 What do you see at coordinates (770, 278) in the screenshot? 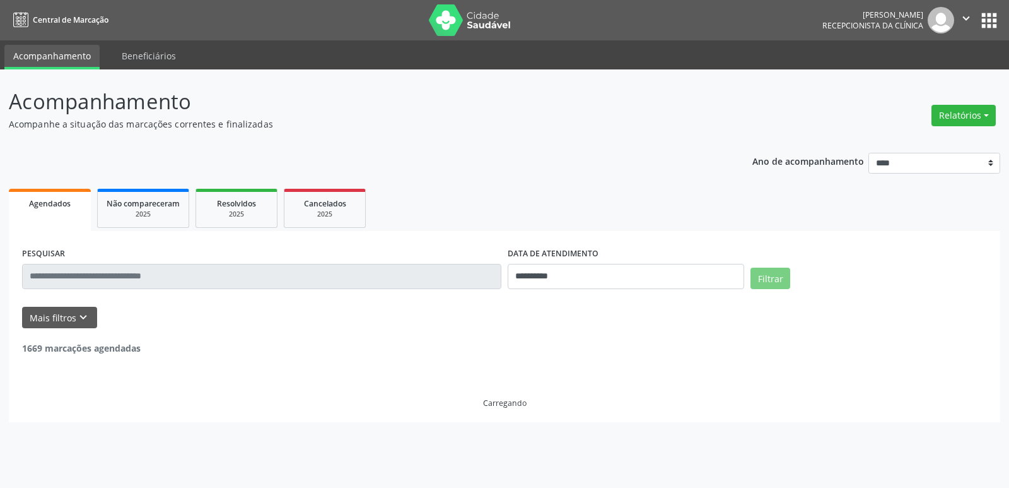
I see `button: Filtrar` at bounding box center [770, 278].